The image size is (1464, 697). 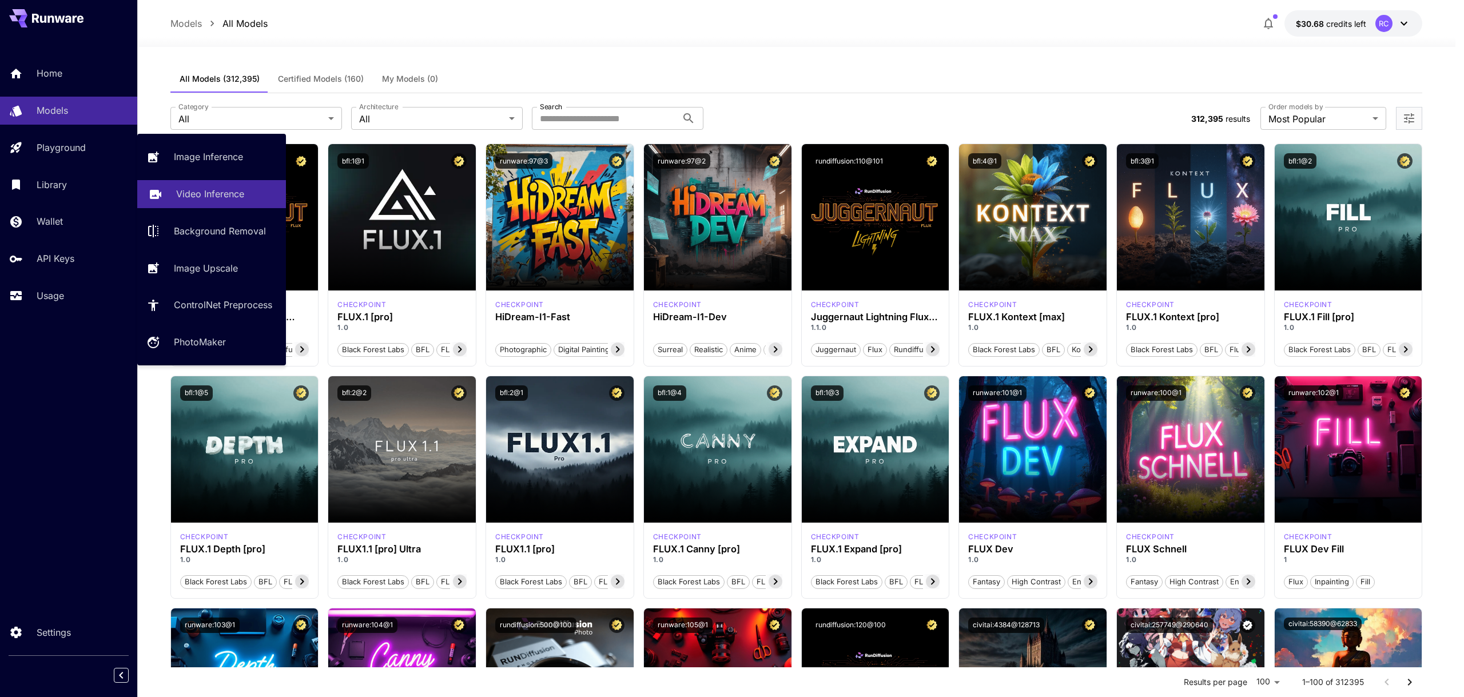 What do you see at coordinates (1348, 549) in the screenshot?
I see `div: FLUX Dev Fill` at bounding box center [1348, 549].